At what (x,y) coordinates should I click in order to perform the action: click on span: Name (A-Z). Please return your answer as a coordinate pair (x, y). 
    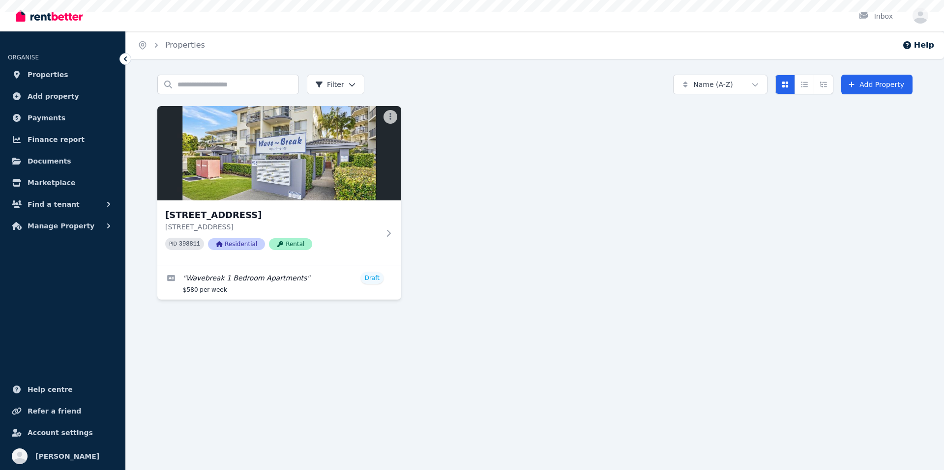
    Looking at the image, I should click on (713, 85).